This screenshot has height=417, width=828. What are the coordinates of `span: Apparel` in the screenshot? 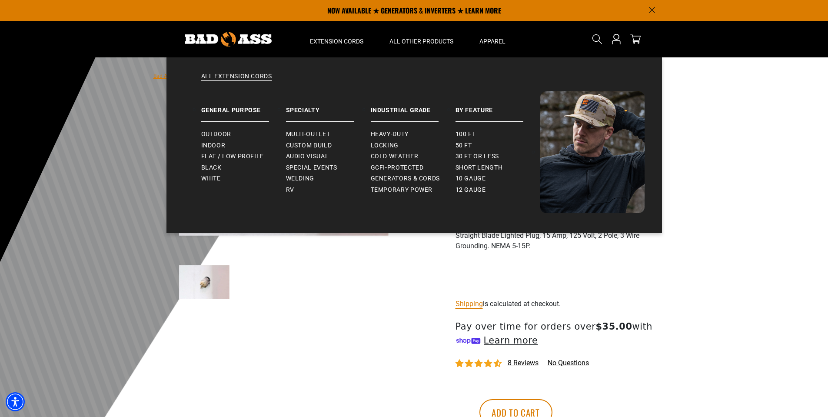 It's located at (493, 41).